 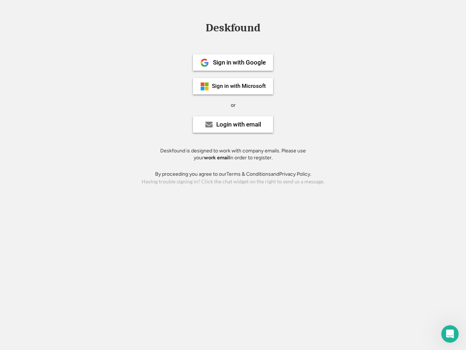 I want to click on a: Privacy Policy., so click(x=295, y=174).